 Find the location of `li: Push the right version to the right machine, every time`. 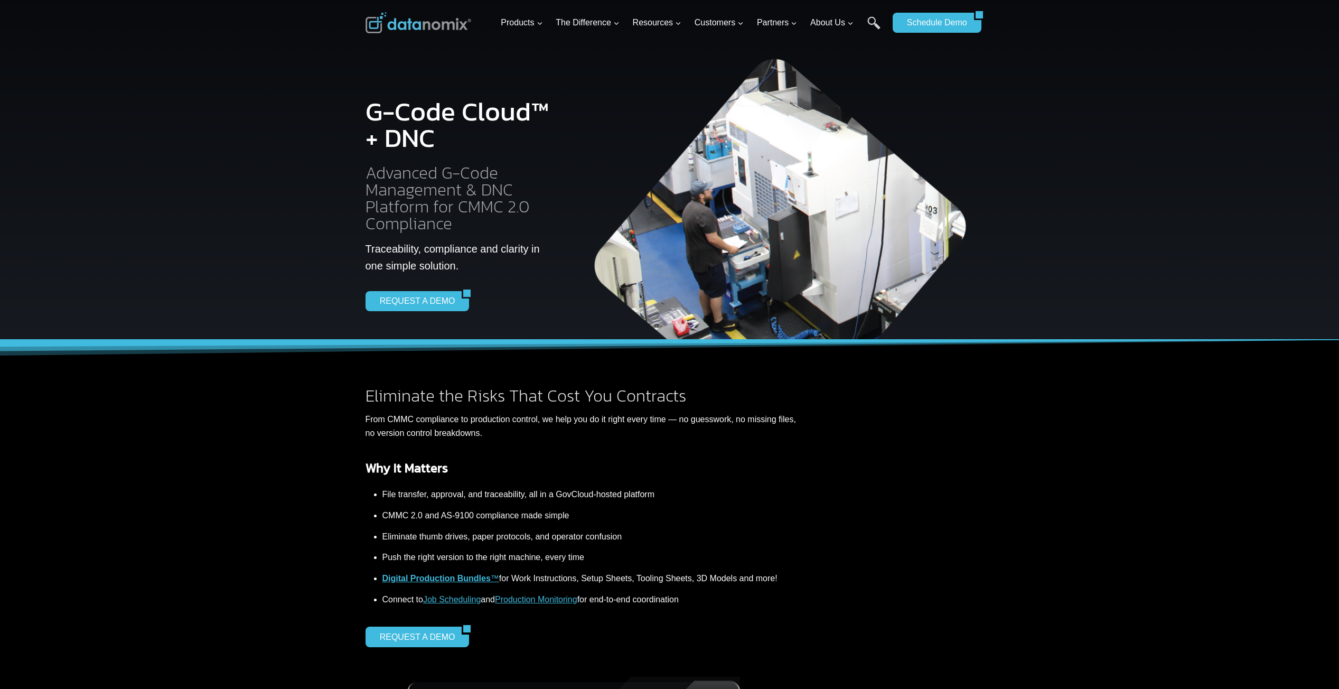

li: Push the right version to the right machine, every time is located at coordinates (589, 557).